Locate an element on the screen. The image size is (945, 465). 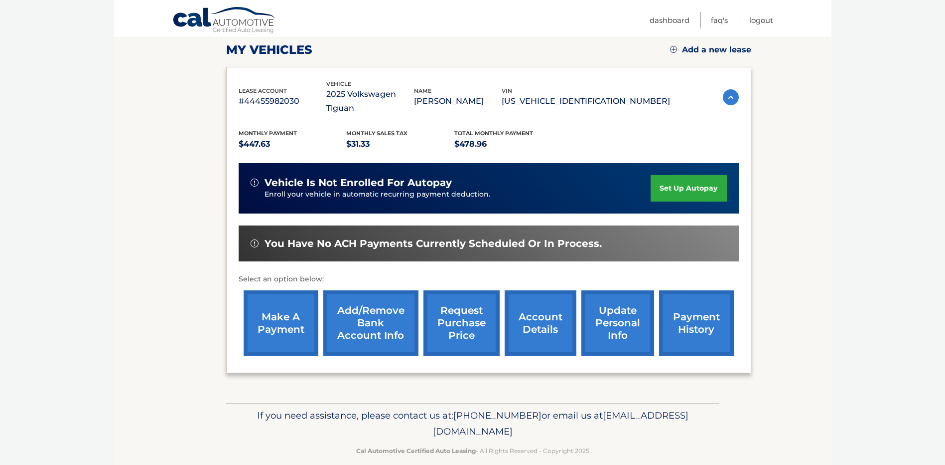
span: Monthly sales Tax is located at coordinates (377, 133).